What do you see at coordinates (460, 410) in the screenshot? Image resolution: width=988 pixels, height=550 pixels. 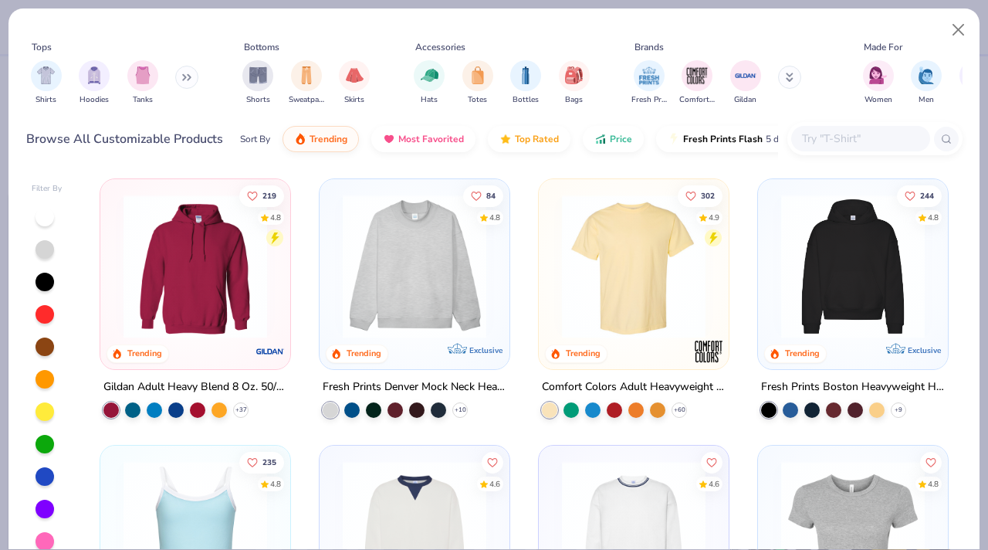 I see `span: + 10` at bounding box center [460, 410].